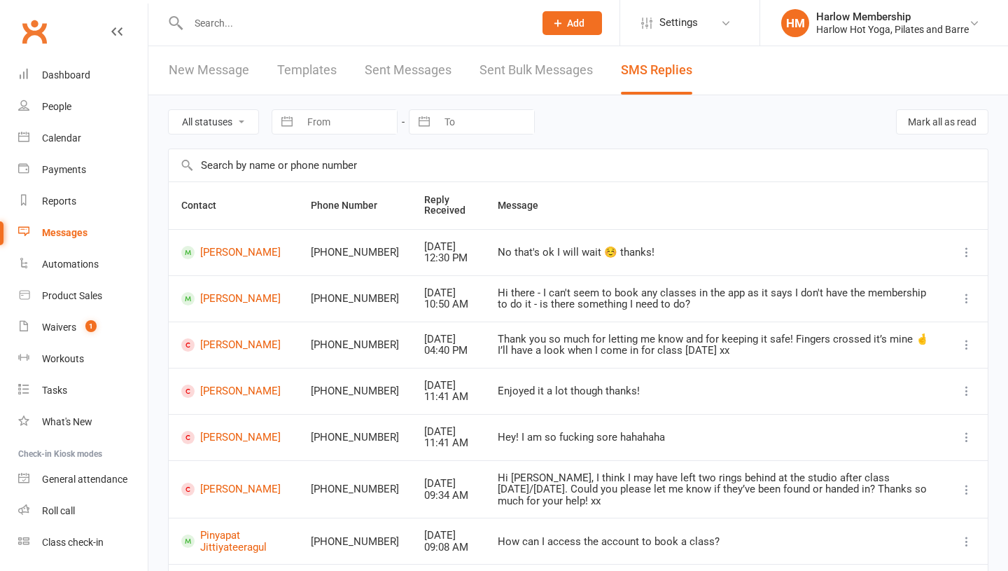  Describe the element at coordinates (83, 358) in the screenshot. I see `a: Workouts` at that location.